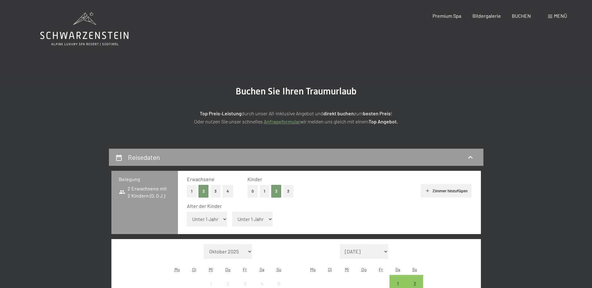 This screenshot has width=592, height=288. I want to click on span: Bildergalerie, so click(486, 16).